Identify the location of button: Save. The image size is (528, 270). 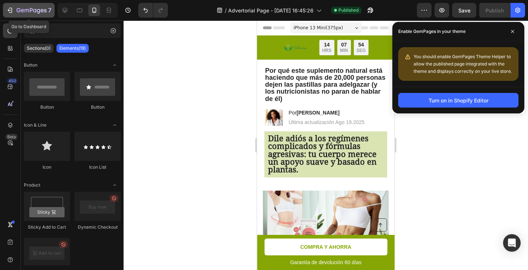
(464, 10).